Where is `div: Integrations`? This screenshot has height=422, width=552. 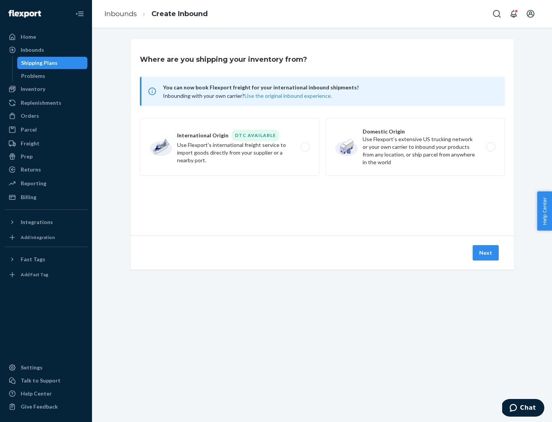
div: Integrations is located at coordinates (37, 222).